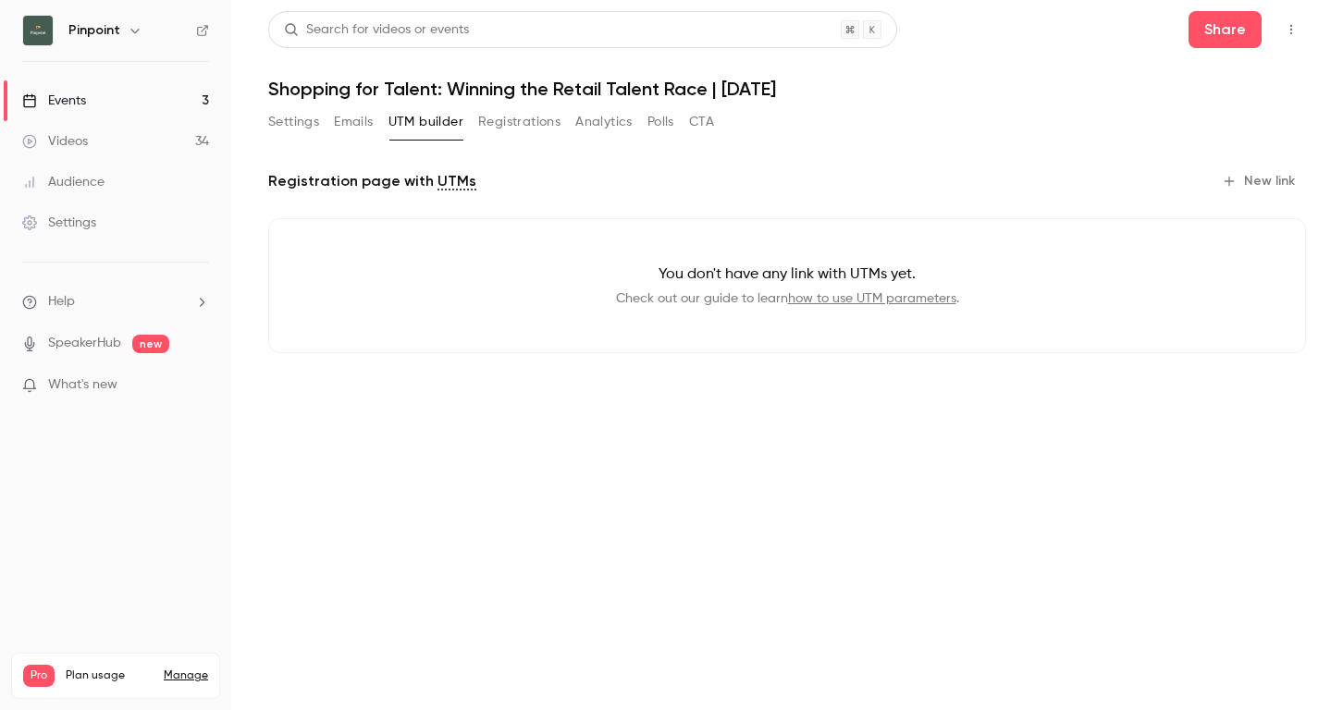 This screenshot has height=710, width=1343. Describe the element at coordinates (701, 122) in the screenshot. I see `button: CTA` at that location.